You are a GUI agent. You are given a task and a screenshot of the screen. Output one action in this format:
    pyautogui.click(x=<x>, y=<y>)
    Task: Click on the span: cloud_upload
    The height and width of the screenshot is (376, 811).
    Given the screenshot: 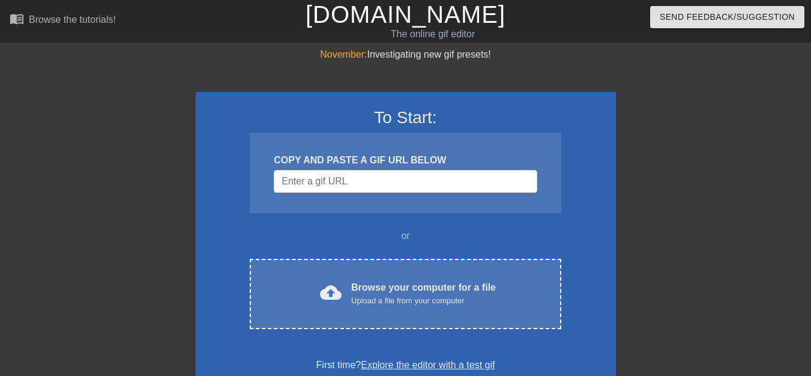 What is the action you would take?
    pyautogui.click(x=331, y=292)
    